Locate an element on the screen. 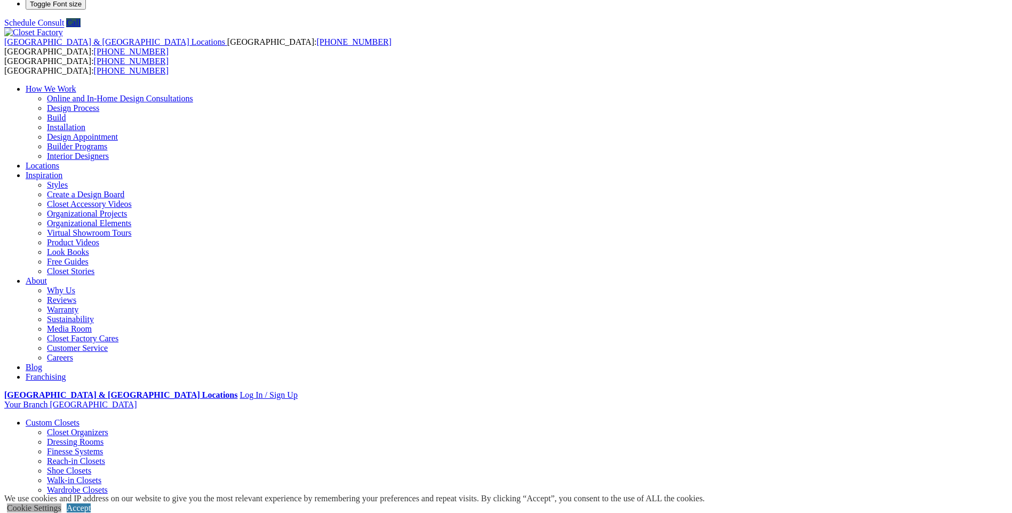  a: Sustainability is located at coordinates (70, 319).